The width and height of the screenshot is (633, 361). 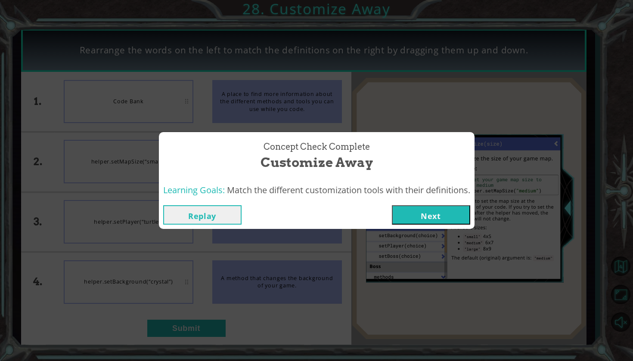 I want to click on span: Match the different customization tools with their definitions., so click(x=348, y=190).